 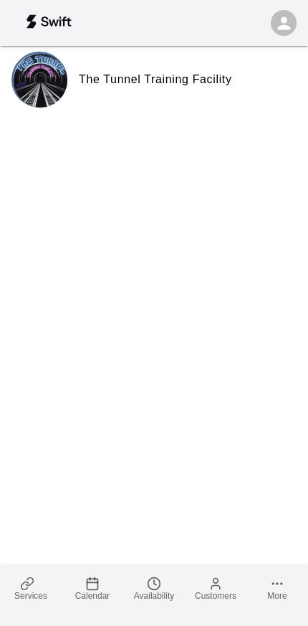 I want to click on a: Customers, so click(x=216, y=588).